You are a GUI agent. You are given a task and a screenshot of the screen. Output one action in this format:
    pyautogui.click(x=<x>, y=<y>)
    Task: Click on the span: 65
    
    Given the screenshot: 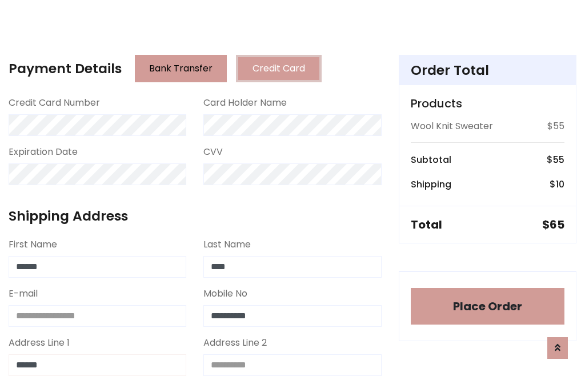 What is the action you would take?
    pyautogui.click(x=557, y=225)
    